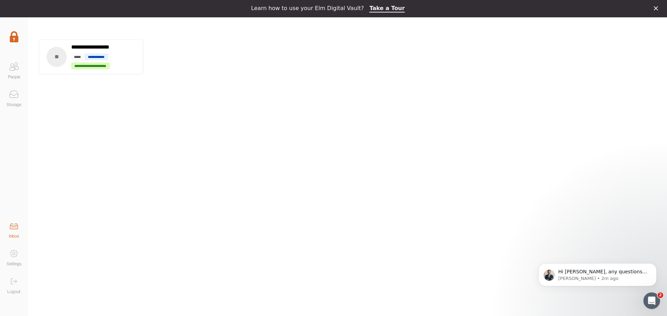  I want to click on span: 2, so click(660, 295).